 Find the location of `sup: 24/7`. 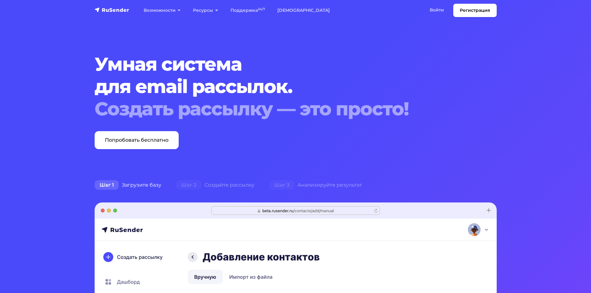

sup: 24/7 is located at coordinates (261, 9).